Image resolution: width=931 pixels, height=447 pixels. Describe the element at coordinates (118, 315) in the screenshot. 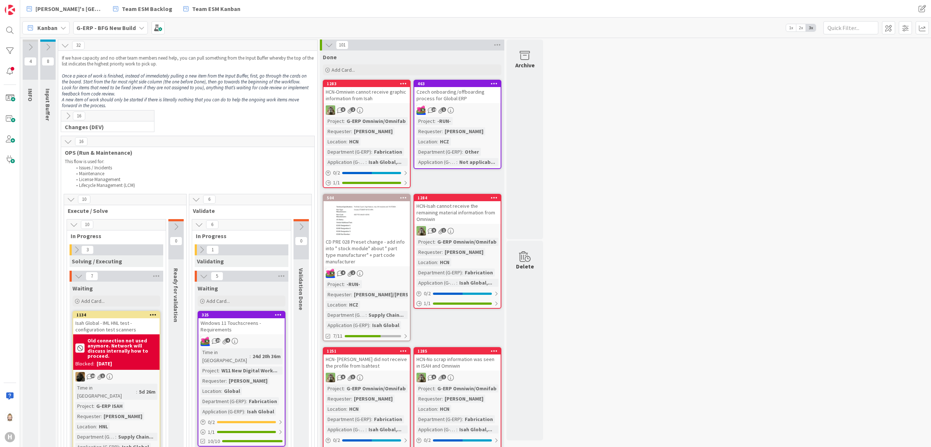

I see `div: 1134` at that location.